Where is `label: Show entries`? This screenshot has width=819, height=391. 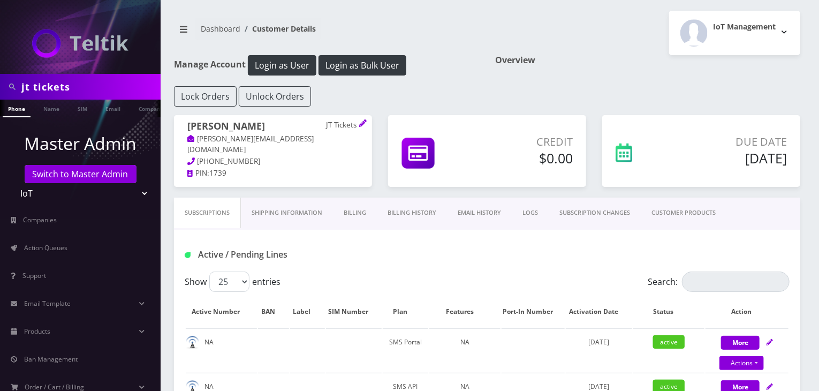
label: Show entries is located at coordinates (232, 281).